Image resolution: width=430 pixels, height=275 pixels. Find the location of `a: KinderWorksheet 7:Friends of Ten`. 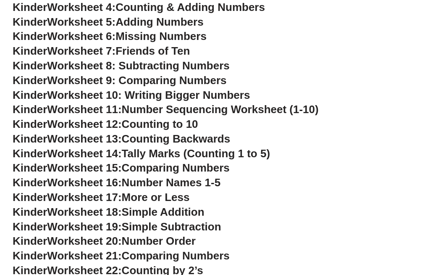

a: KinderWorksheet 7:Friends of Ten is located at coordinates (101, 51).